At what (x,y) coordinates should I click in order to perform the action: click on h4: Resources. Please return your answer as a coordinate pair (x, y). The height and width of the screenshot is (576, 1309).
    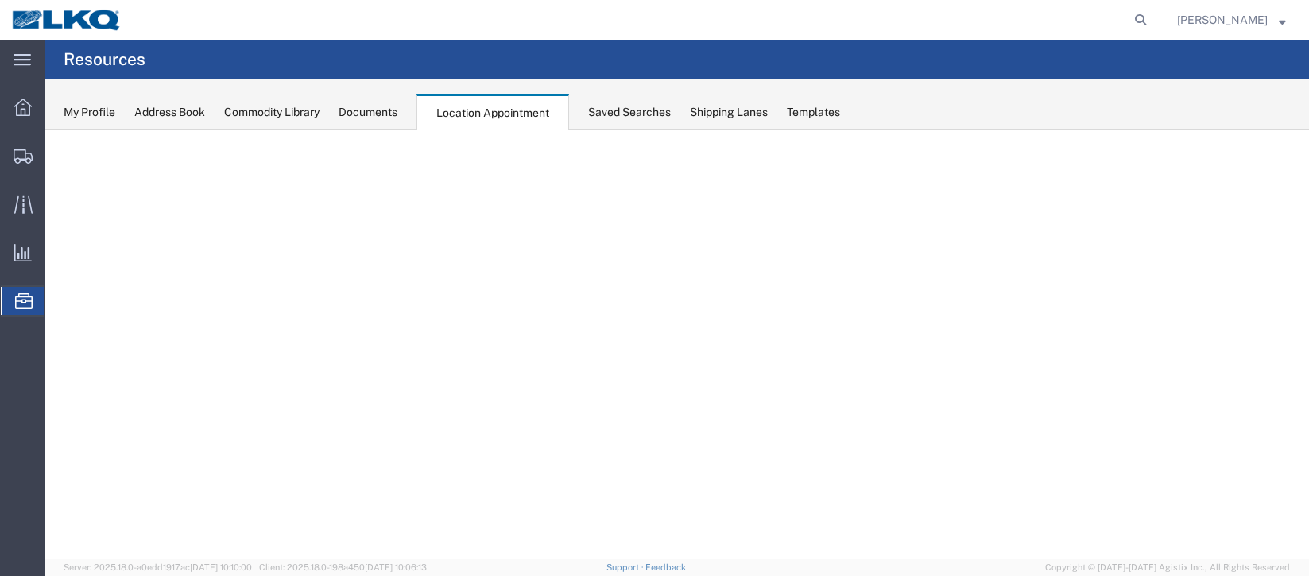
    Looking at the image, I should click on (104, 60).